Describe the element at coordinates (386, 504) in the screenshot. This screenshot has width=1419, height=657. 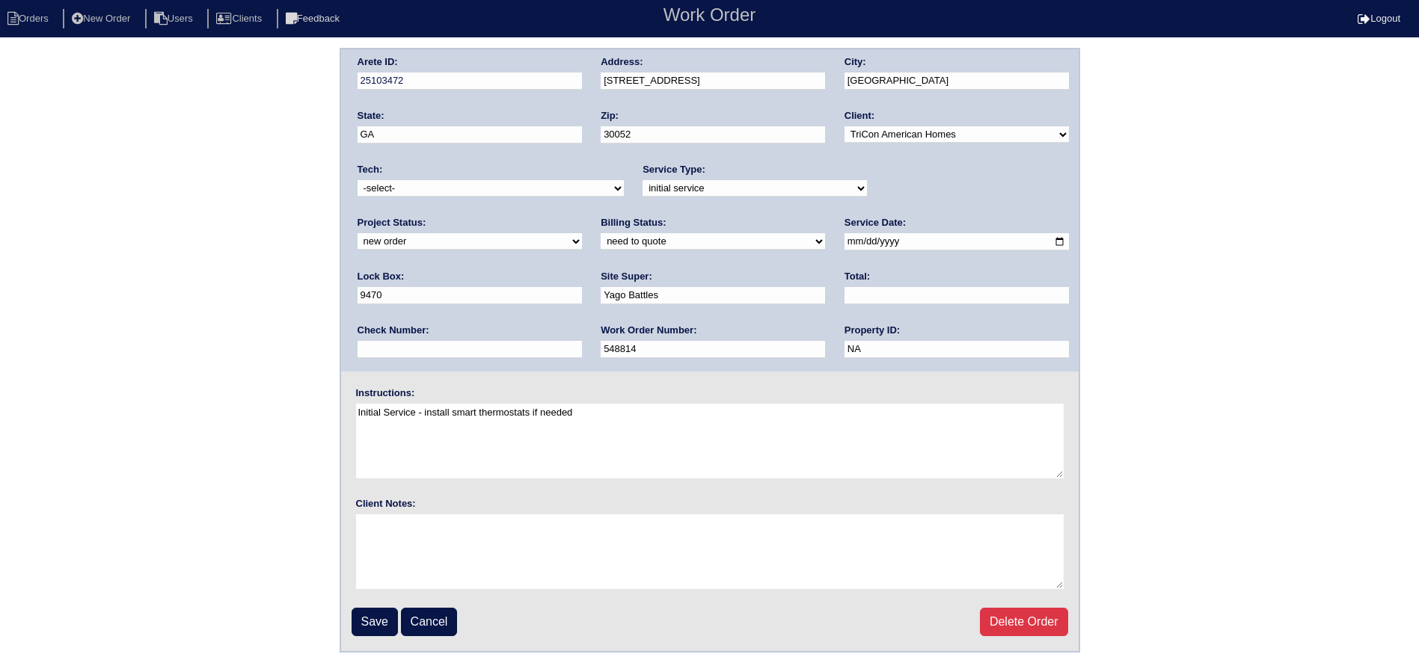
I see `label: Client Notes:` at that location.